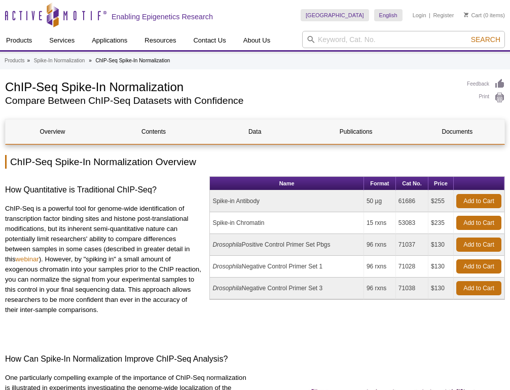  What do you see at coordinates (388, 15) in the screenshot?
I see `a: English` at bounding box center [388, 15].